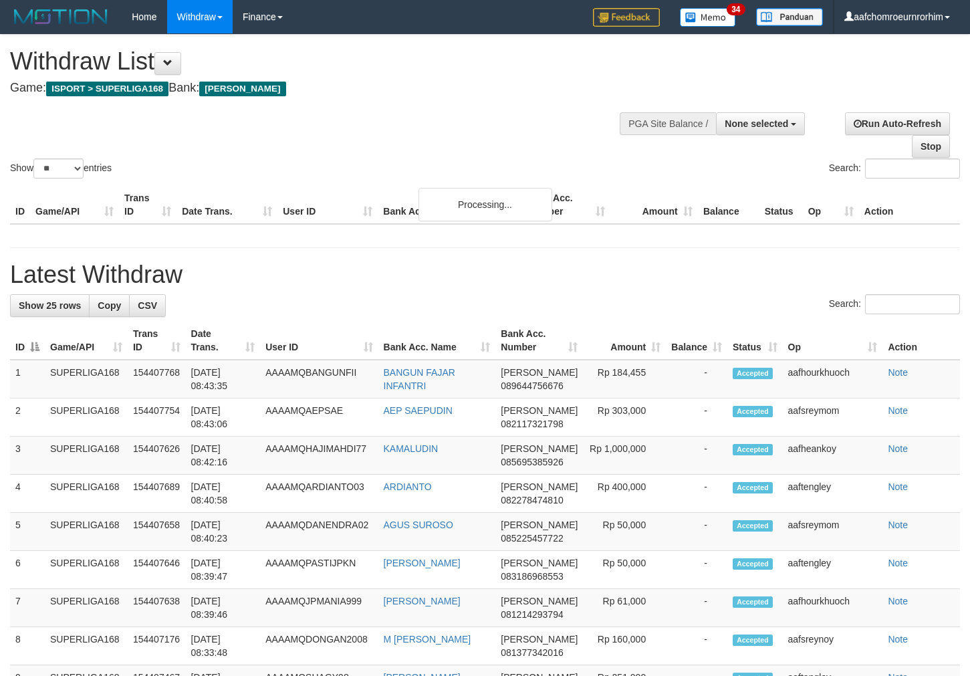 This screenshot has width=970, height=676. Describe the element at coordinates (833, 417) in the screenshot. I see `td: aafsreymom` at that location.